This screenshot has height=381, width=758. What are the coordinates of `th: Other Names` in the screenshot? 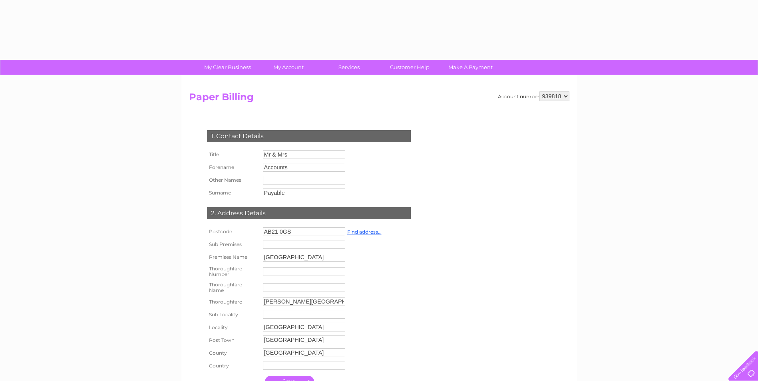 It's located at (233, 180).